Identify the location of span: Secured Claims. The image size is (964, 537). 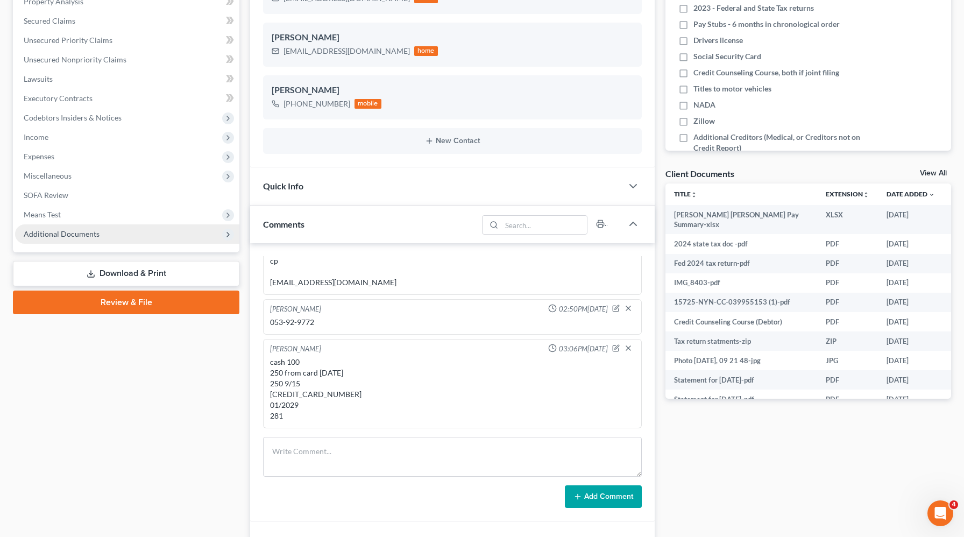
(50, 20).